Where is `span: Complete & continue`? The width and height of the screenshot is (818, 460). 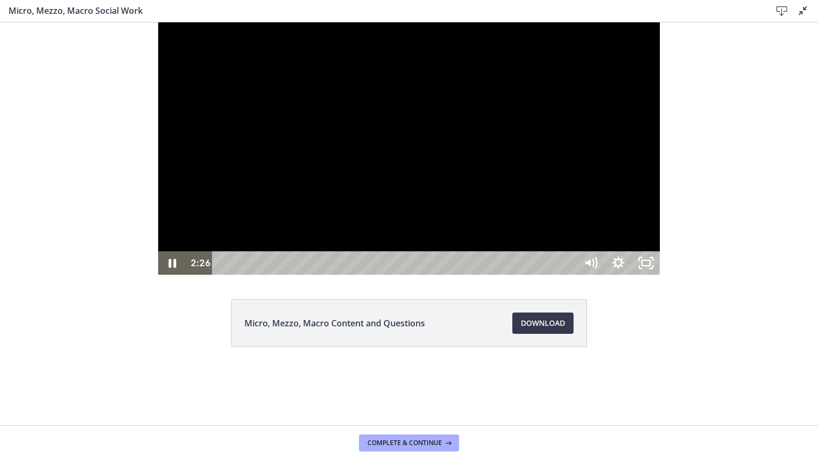
span: Complete & continue is located at coordinates (405, 443).